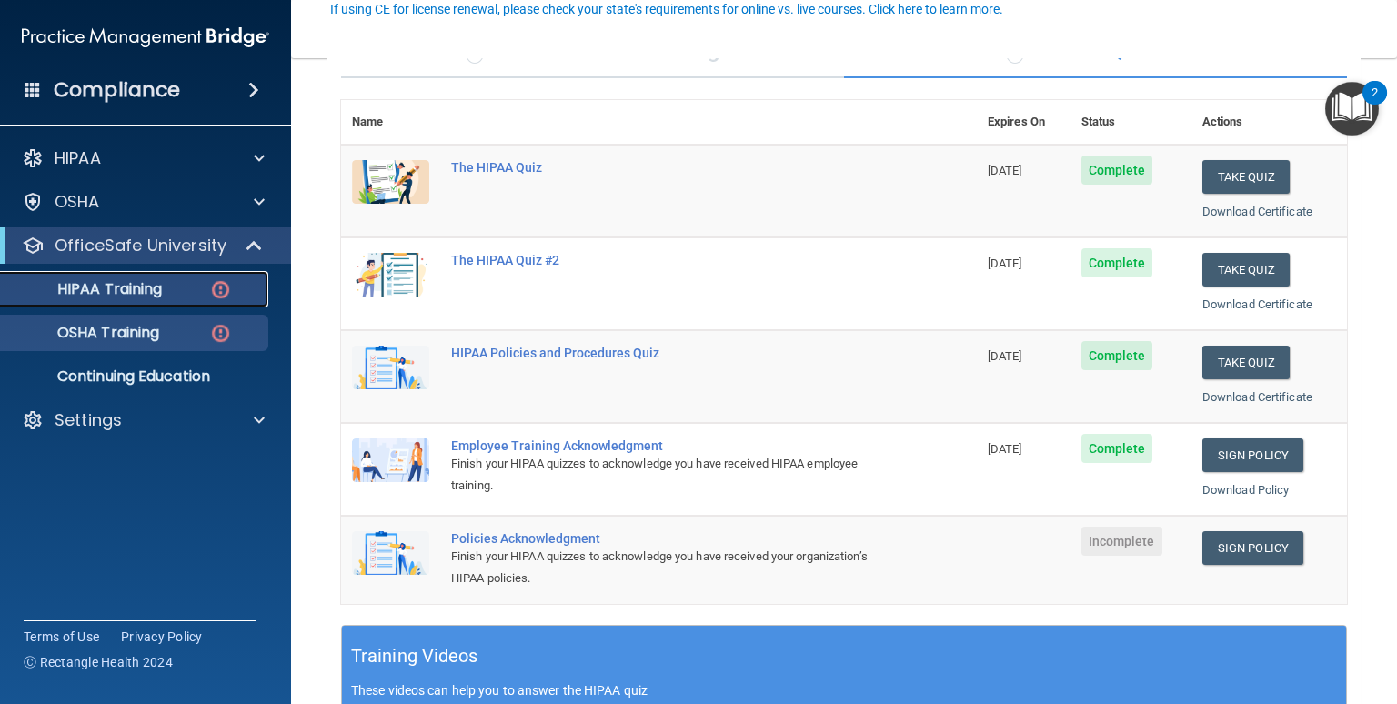  What do you see at coordinates (143, 158) in the screenshot?
I see `a: HIPAA` at bounding box center [143, 158].